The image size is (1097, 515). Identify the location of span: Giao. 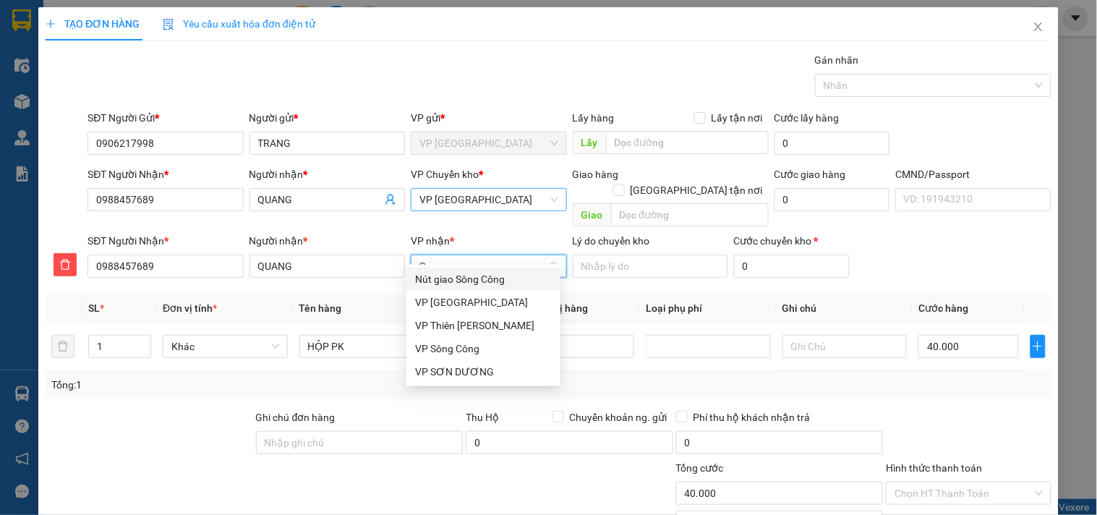
(592, 215).